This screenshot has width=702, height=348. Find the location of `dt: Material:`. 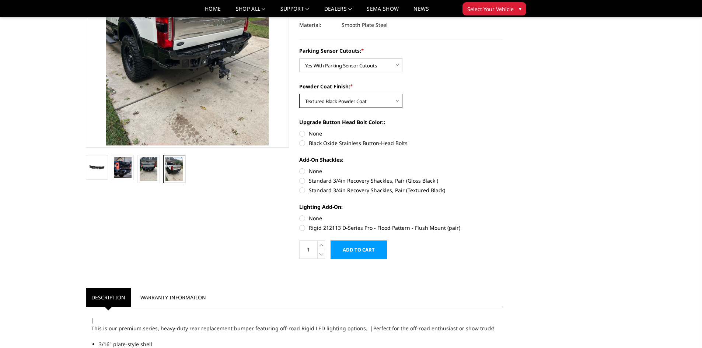

dt: Material: is located at coordinates (318, 25).